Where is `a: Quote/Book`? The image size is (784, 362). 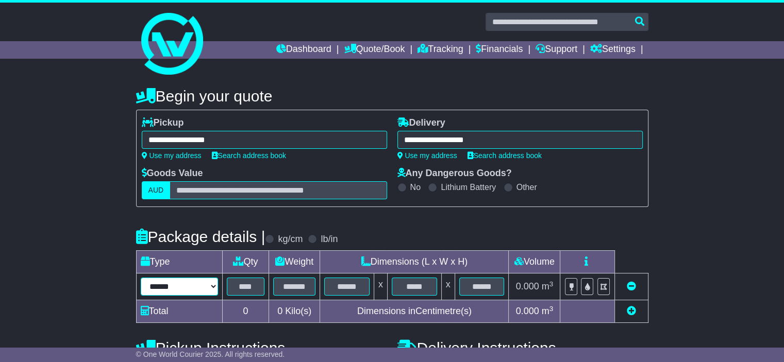 a: Quote/Book is located at coordinates (374, 50).